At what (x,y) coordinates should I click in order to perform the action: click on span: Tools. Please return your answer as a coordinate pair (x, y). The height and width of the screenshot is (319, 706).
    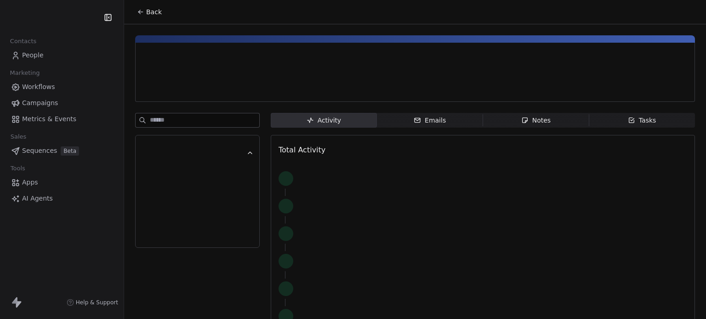
    Looking at the image, I should click on (17, 169).